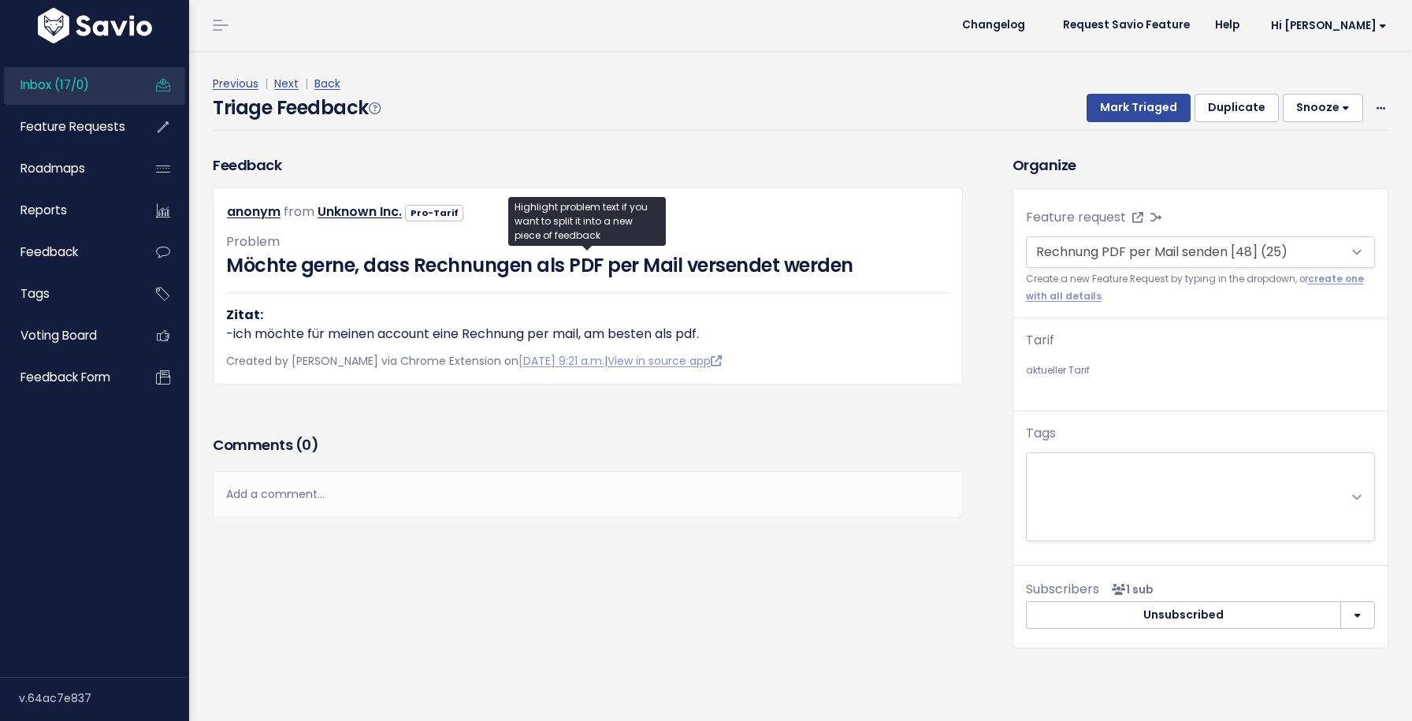 The image size is (1412, 721). Describe the element at coordinates (359, 211) in the screenshot. I see `a: Unknown Inc.` at that location.